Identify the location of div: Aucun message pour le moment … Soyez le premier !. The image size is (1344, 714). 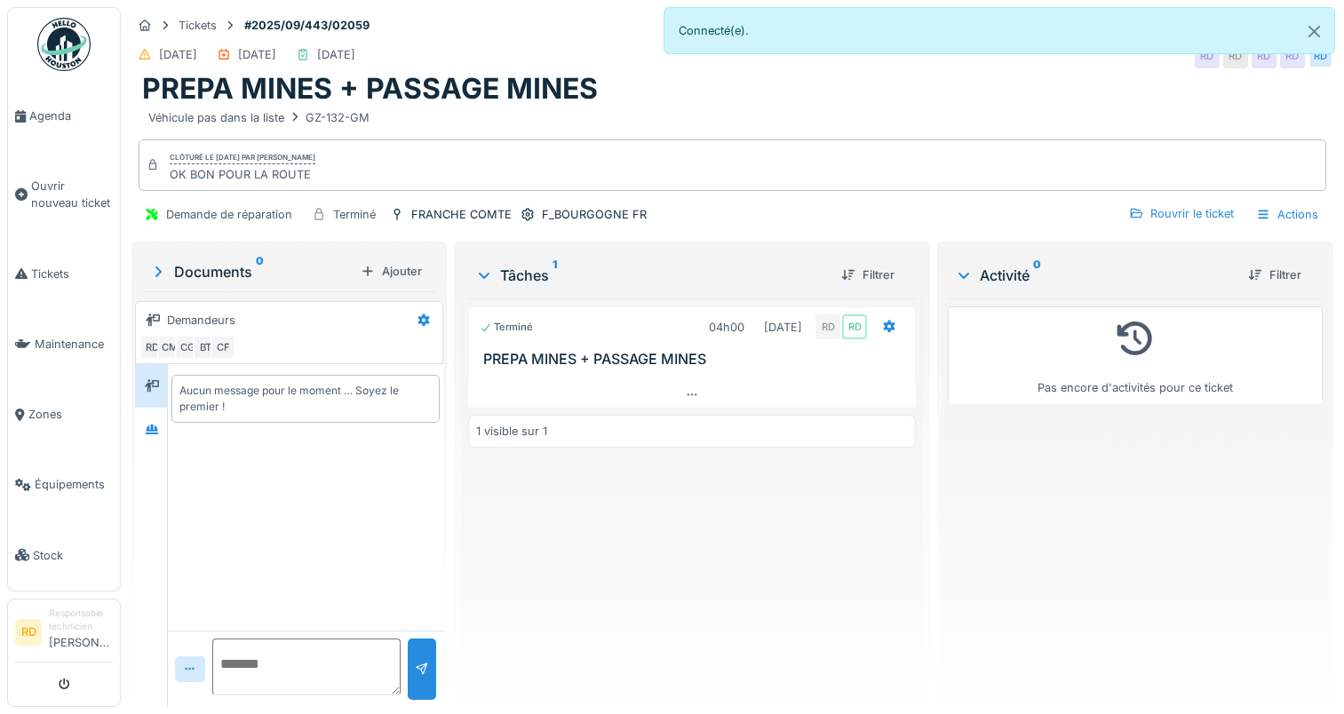
(306, 399).